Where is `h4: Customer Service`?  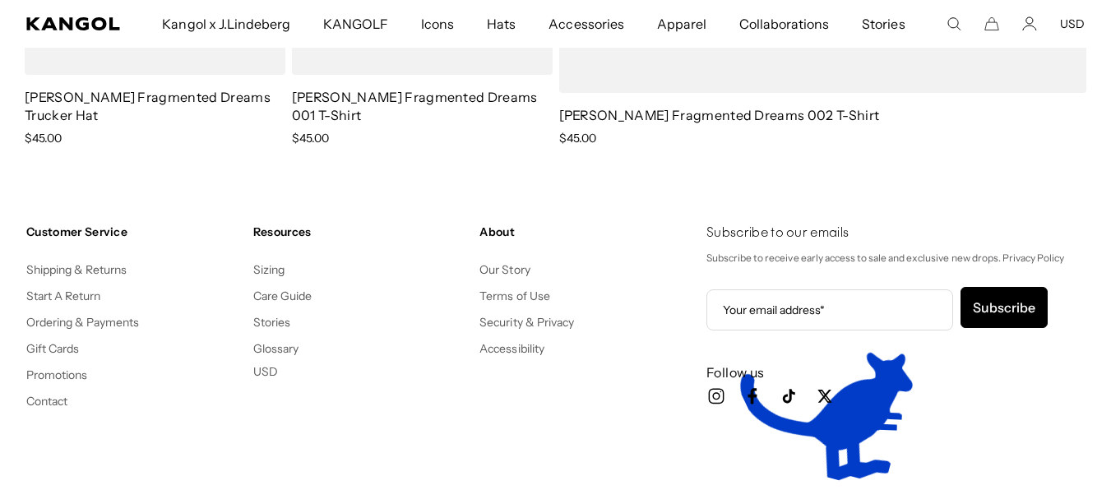 h4: Customer Service is located at coordinates (133, 232).